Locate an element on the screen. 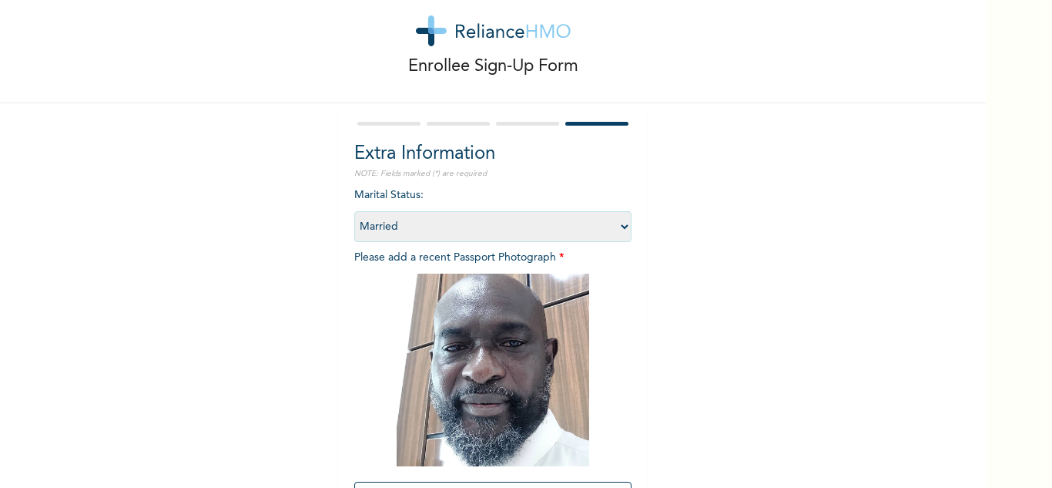 Image resolution: width=1052 pixels, height=488 pixels. img: logo is located at coordinates (493, 31).